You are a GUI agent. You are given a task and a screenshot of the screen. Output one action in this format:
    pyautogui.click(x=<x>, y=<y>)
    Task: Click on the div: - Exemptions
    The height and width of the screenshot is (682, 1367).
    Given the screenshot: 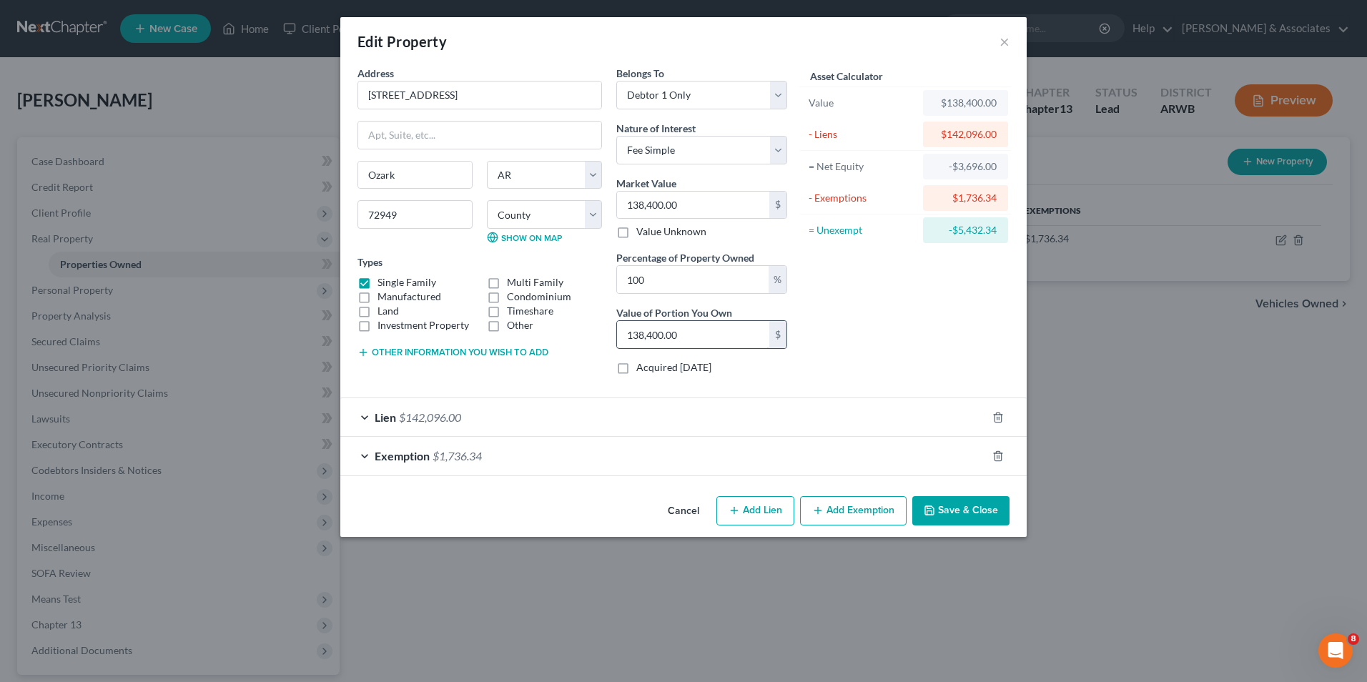 What is the action you would take?
    pyautogui.click(x=862, y=198)
    